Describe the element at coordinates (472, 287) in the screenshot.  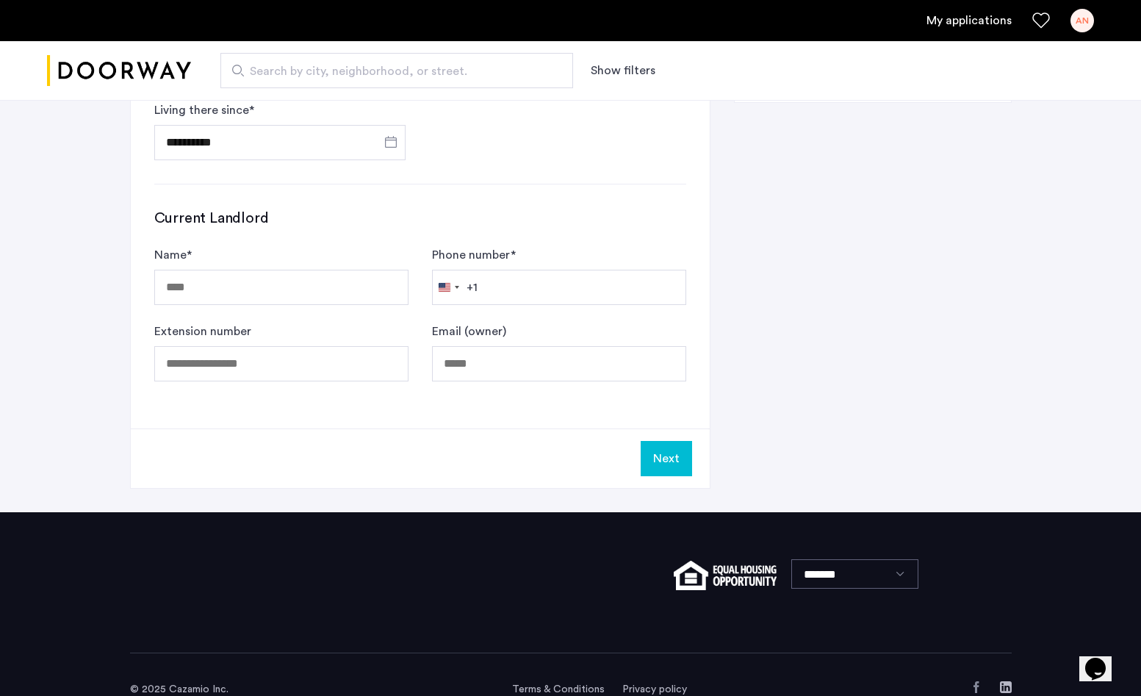
I see `div: +1` at that location.